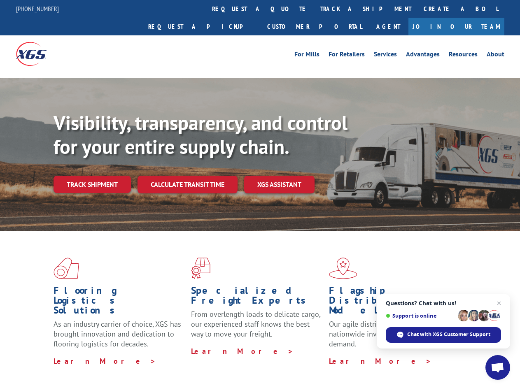  What do you see at coordinates (201, 26) in the screenshot?
I see `a: Request a pickup` at bounding box center [201, 26].